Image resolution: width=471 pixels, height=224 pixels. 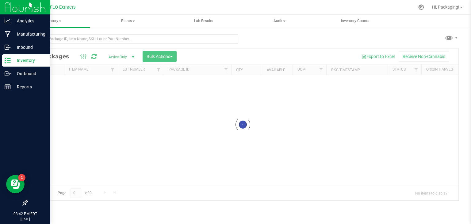 I want to click on span: Inventory, so click(x=52, y=21).